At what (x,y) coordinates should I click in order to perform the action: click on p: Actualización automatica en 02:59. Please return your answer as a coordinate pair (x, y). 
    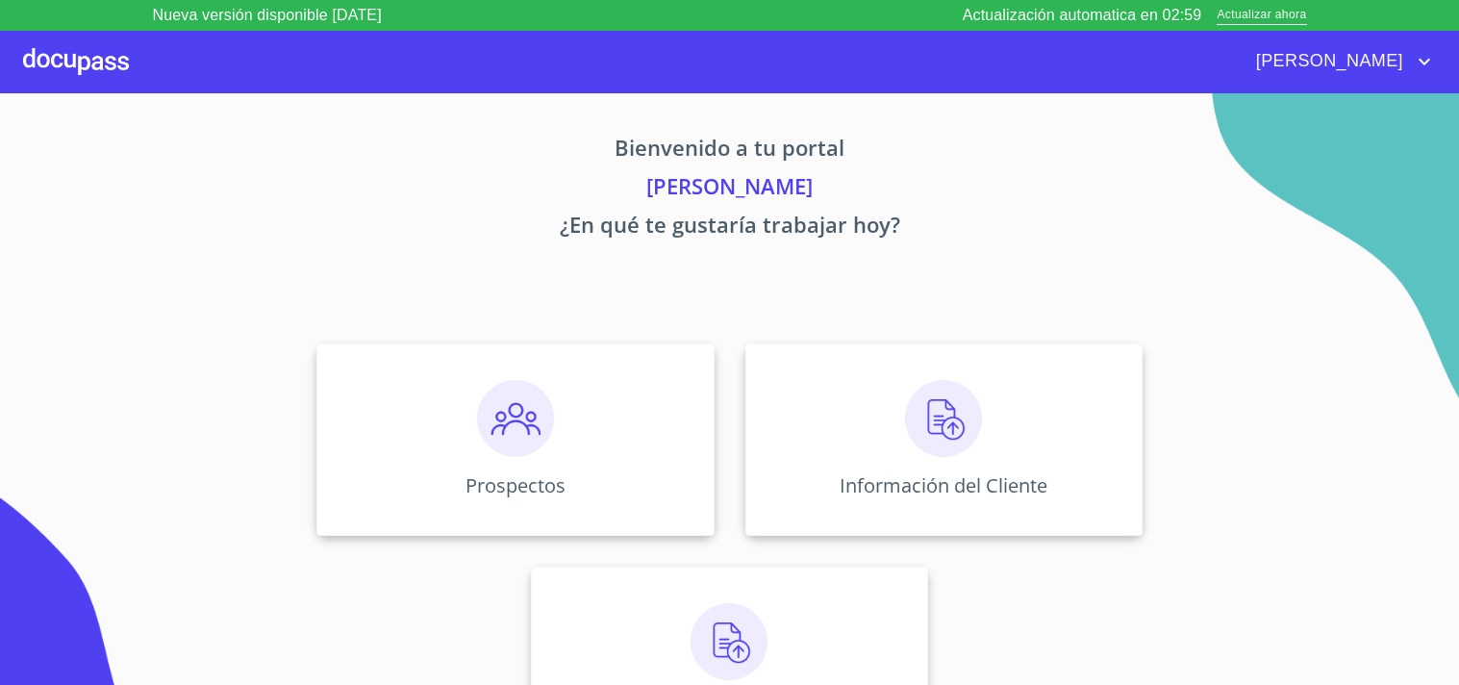
    Looking at the image, I should click on (1082, 15).